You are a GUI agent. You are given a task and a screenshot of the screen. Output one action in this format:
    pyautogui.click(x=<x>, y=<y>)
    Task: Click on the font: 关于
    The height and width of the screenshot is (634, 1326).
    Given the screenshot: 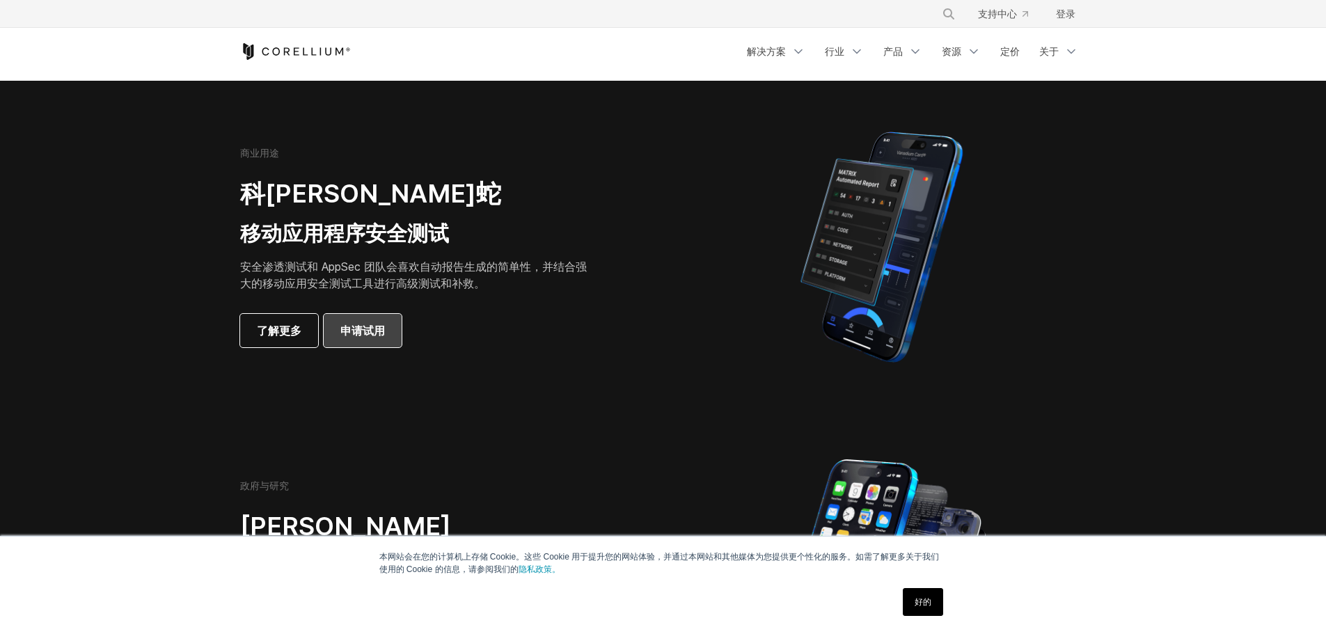 What is the action you would take?
    pyautogui.click(x=1049, y=51)
    